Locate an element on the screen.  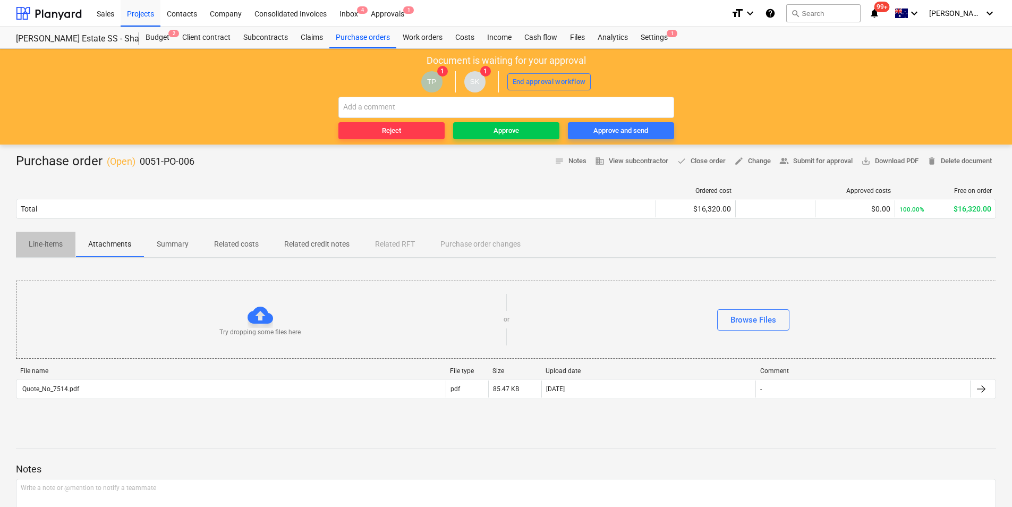
p: or is located at coordinates (506, 319).